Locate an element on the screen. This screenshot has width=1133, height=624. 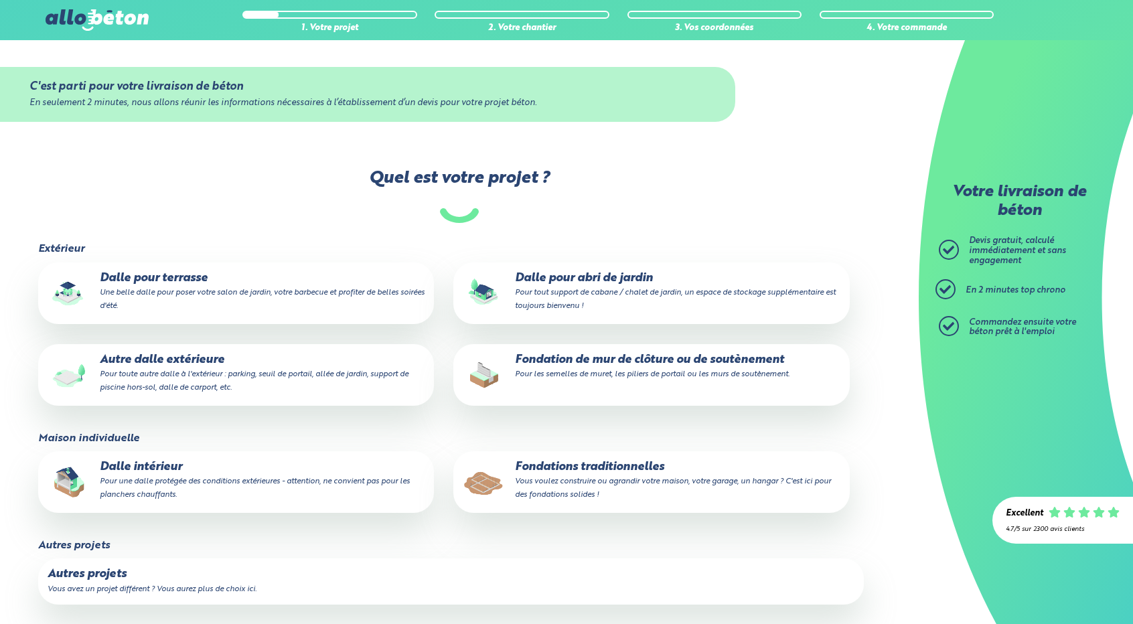
img: final_use.values.outside_slab is located at coordinates (69, 375).